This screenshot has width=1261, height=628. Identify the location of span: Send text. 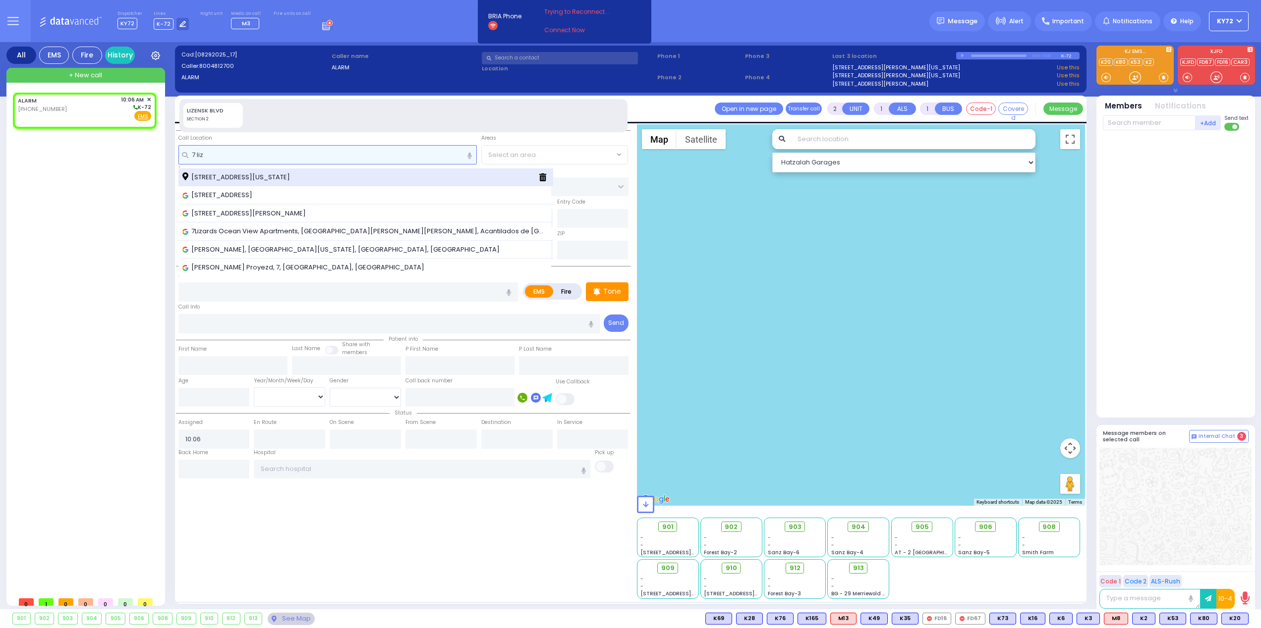
(1236, 118).